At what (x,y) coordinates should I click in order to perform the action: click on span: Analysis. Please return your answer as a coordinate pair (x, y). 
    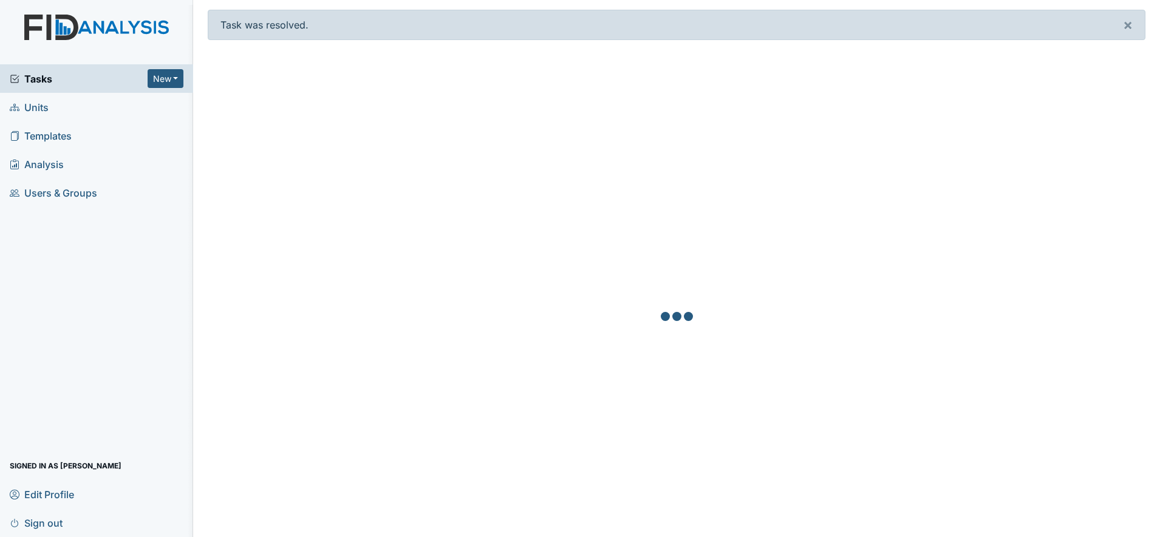
    Looking at the image, I should click on (36, 164).